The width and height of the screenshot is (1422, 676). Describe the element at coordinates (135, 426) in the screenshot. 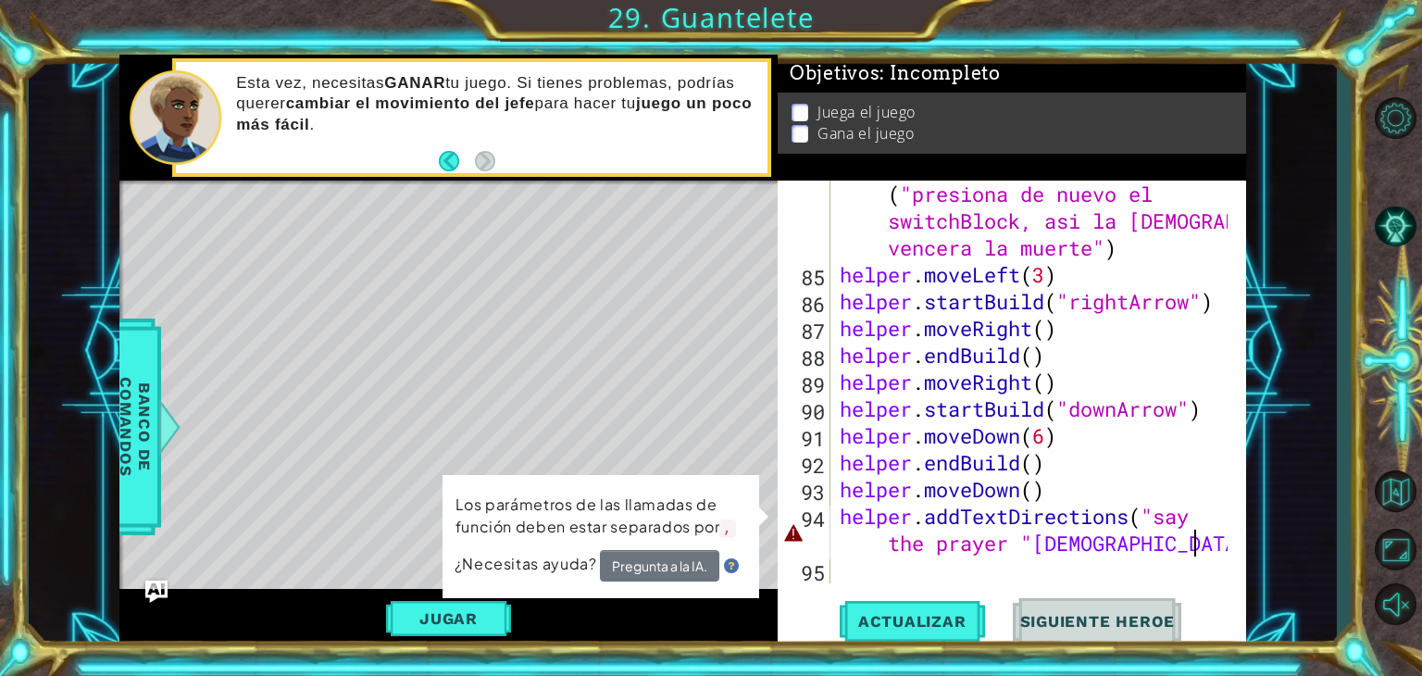

I see `span: Banco de comandos` at that location.